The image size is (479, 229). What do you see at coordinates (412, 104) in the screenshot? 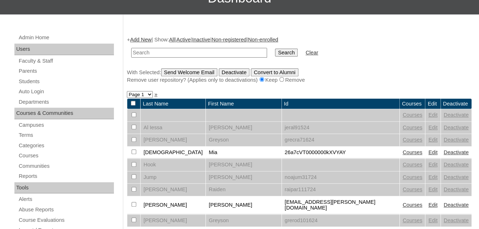
I see `td: Courses` at bounding box center [412, 104].